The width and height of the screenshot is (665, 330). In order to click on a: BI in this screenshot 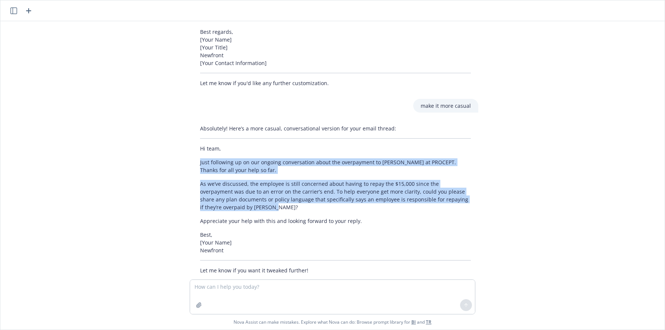, I will do `click(414, 322)`.